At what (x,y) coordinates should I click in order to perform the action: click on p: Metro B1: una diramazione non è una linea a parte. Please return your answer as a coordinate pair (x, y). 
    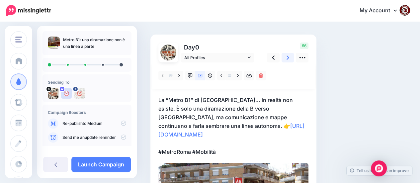
    Looking at the image, I should click on (95, 43).